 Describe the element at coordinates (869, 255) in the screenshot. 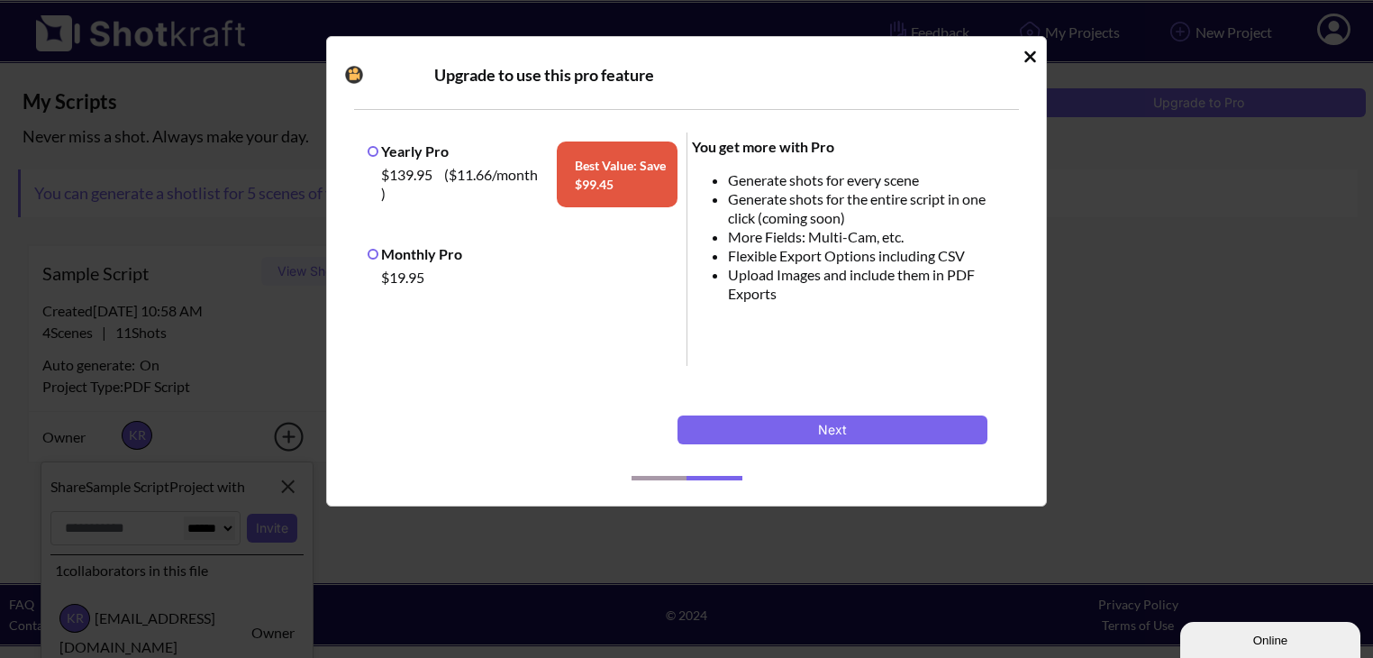

I see `li: Flexible Export Options including CSV` at that location.